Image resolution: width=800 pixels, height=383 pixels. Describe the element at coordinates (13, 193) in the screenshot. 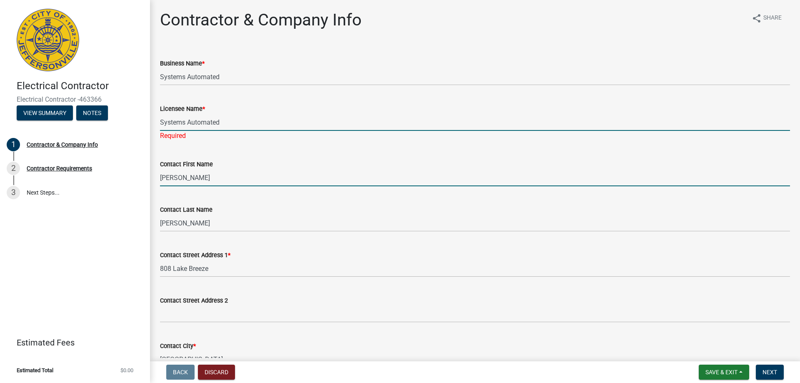

I see `div: 3` at that location.